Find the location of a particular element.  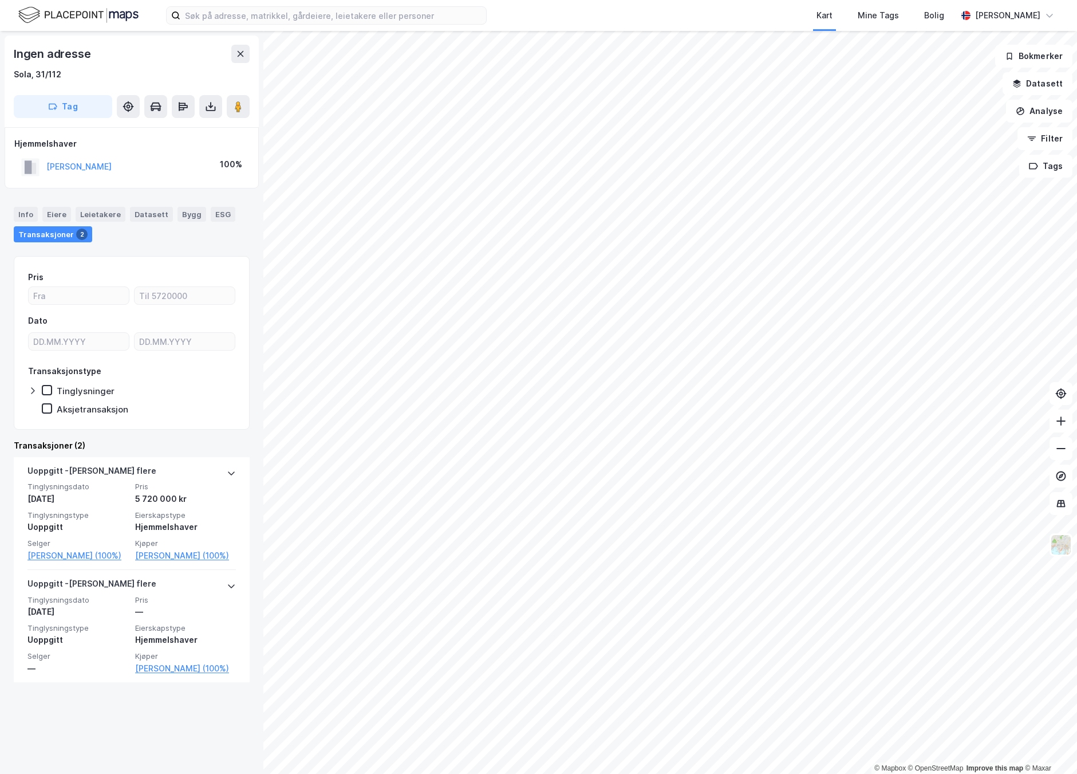

div: Leietakere is located at coordinates (100, 214).